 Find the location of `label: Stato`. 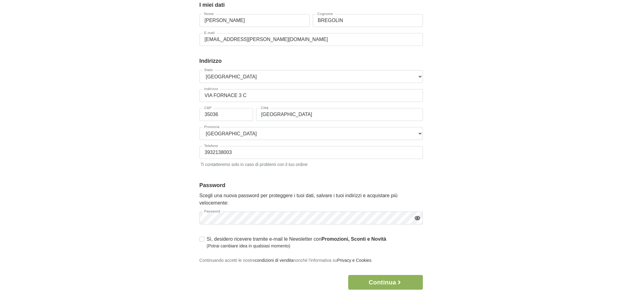

label: Stato is located at coordinates (209, 70).